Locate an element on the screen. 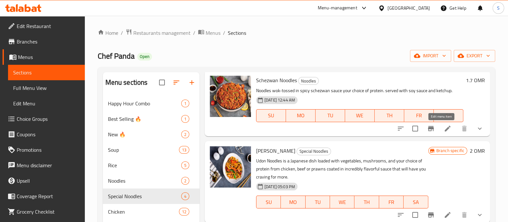 This screenshot has width=508, height=222. span: Chef Panda is located at coordinates (116, 56).